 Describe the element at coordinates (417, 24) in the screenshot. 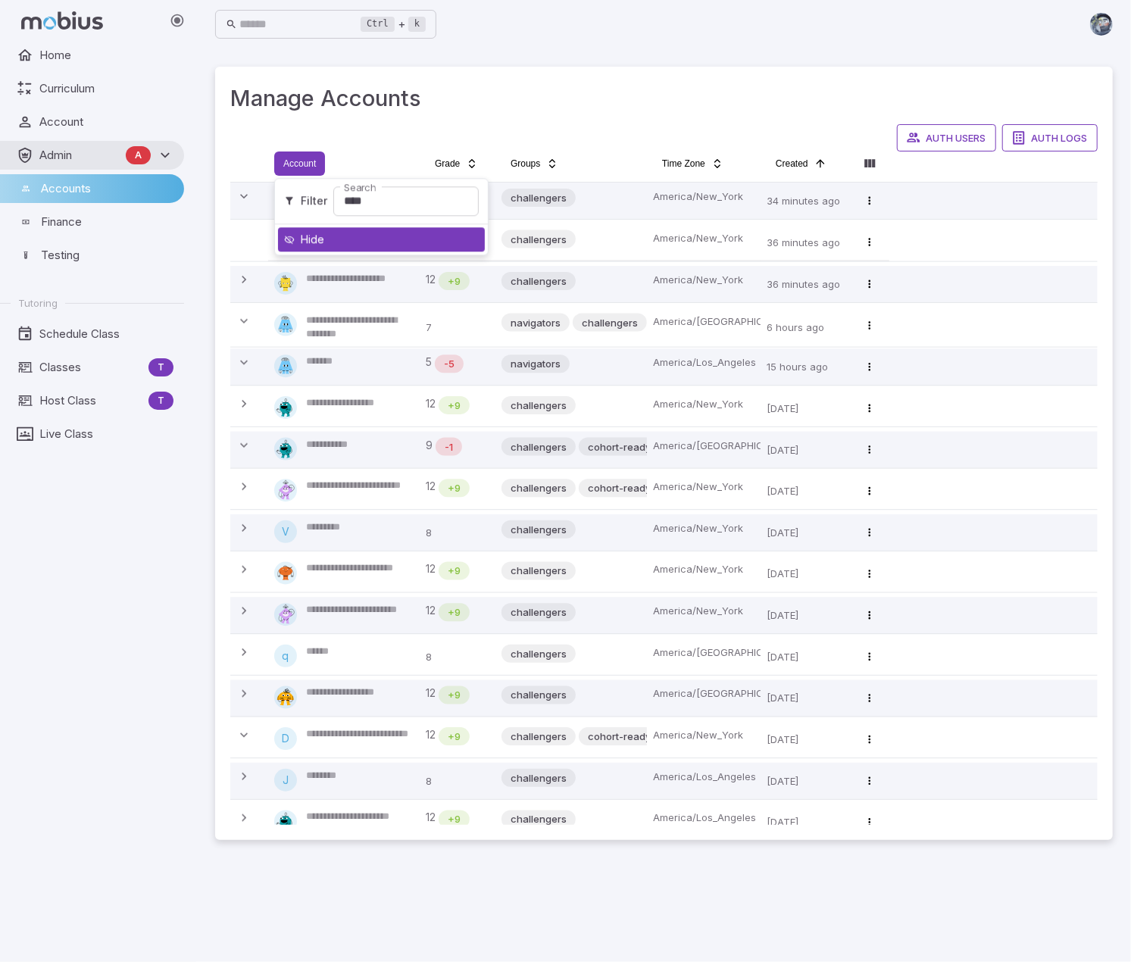

I see `kbd: k` at that location.